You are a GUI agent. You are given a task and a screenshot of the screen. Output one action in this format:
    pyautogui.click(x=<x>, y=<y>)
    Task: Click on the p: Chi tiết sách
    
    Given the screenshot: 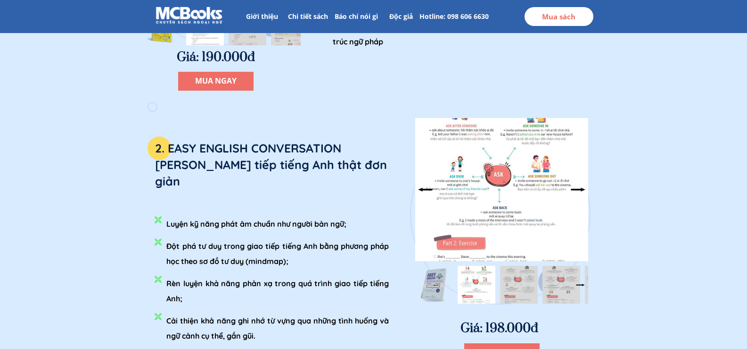 What is the action you would take?
    pyautogui.click(x=308, y=17)
    